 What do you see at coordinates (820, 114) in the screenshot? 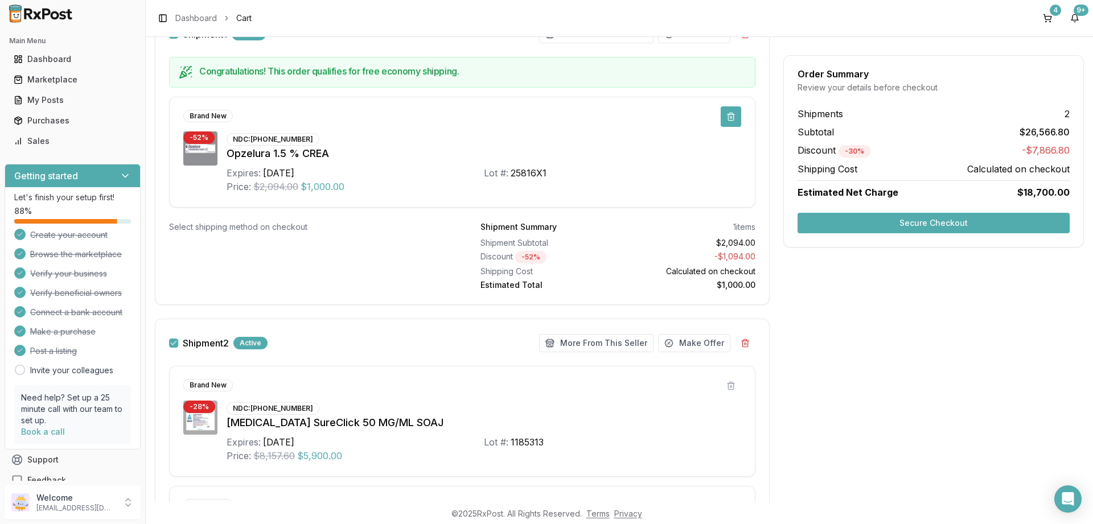
I see `span: Shipments` at bounding box center [820, 114].